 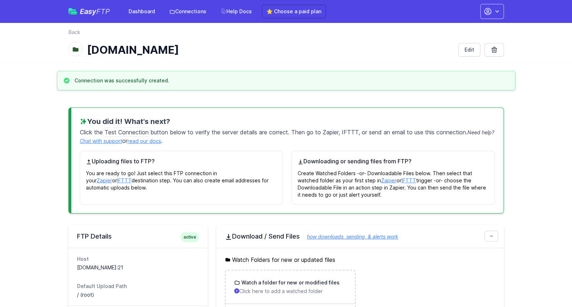 I want to click on span: active, so click(x=190, y=237).